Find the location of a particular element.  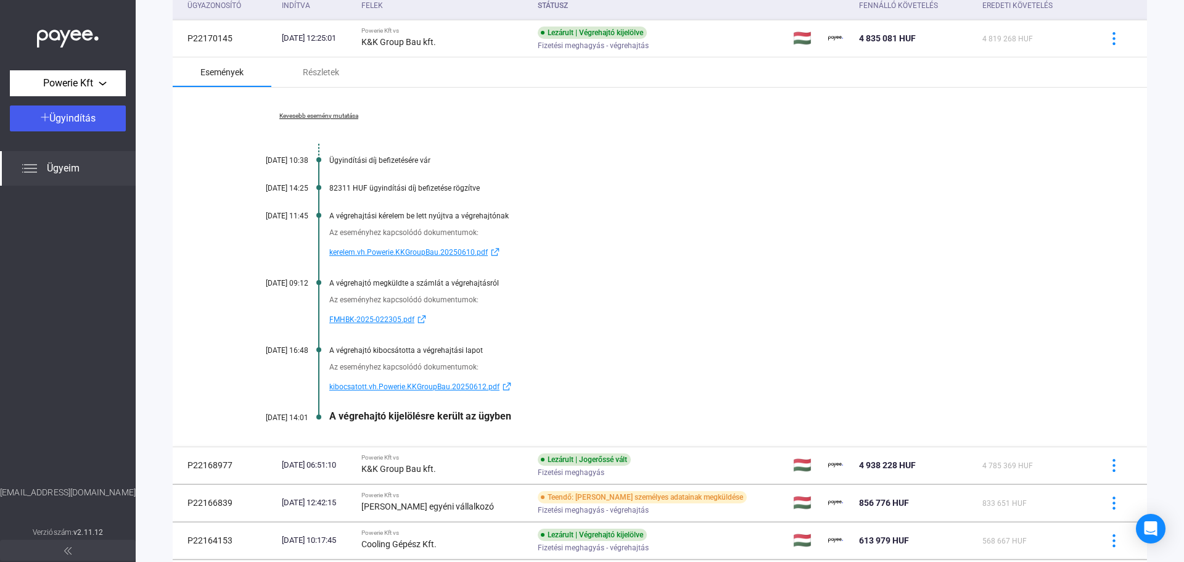

span: 4 938 228 HUF is located at coordinates (888, 465).